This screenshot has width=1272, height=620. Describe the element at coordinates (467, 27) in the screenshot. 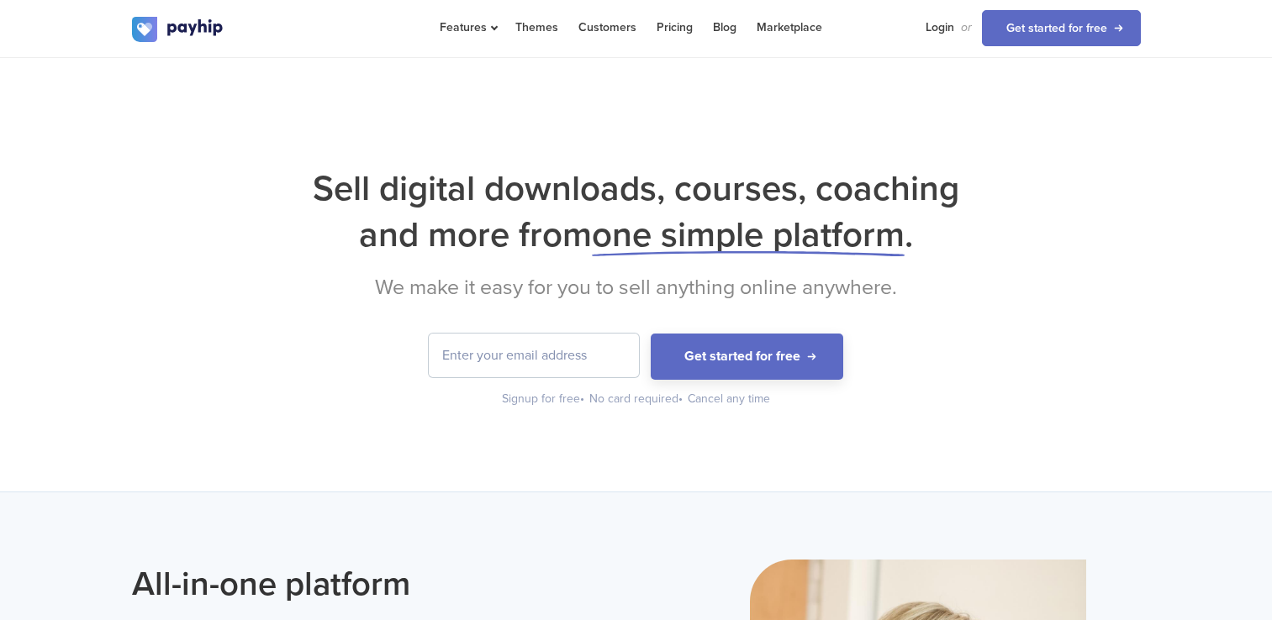

I see `span: Features` at that location.